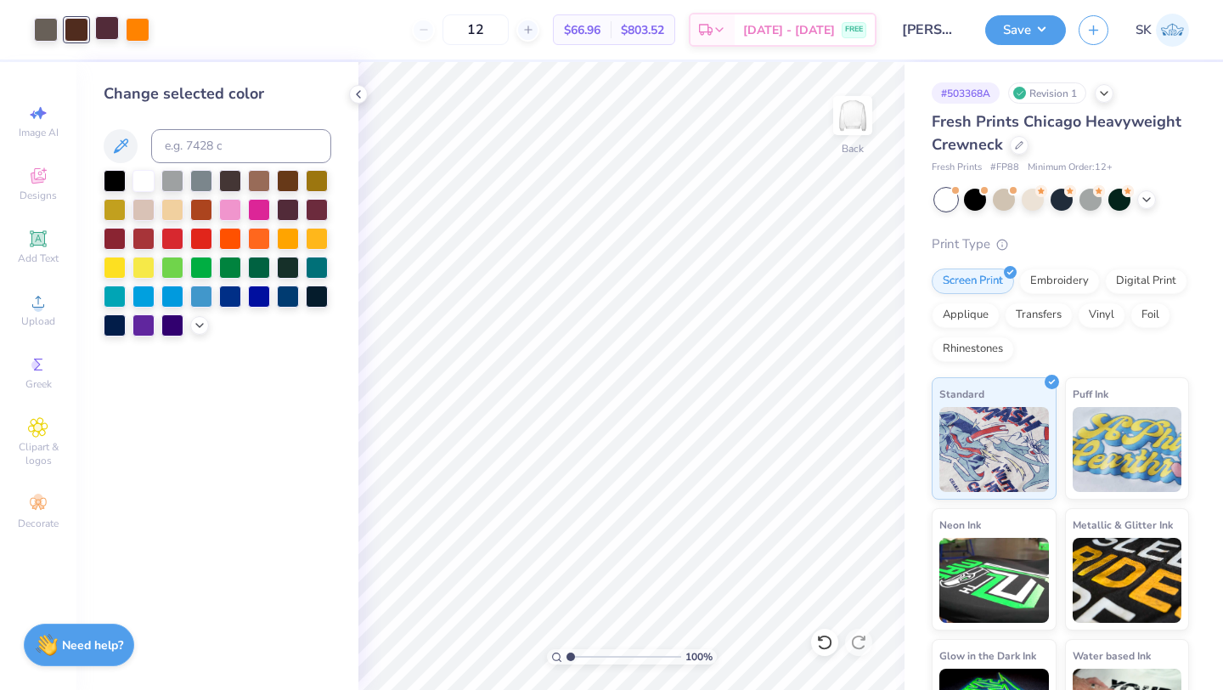 This screenshot has width=1223, height=690. I want to click on div: Digital Print, so click(1146, 281).